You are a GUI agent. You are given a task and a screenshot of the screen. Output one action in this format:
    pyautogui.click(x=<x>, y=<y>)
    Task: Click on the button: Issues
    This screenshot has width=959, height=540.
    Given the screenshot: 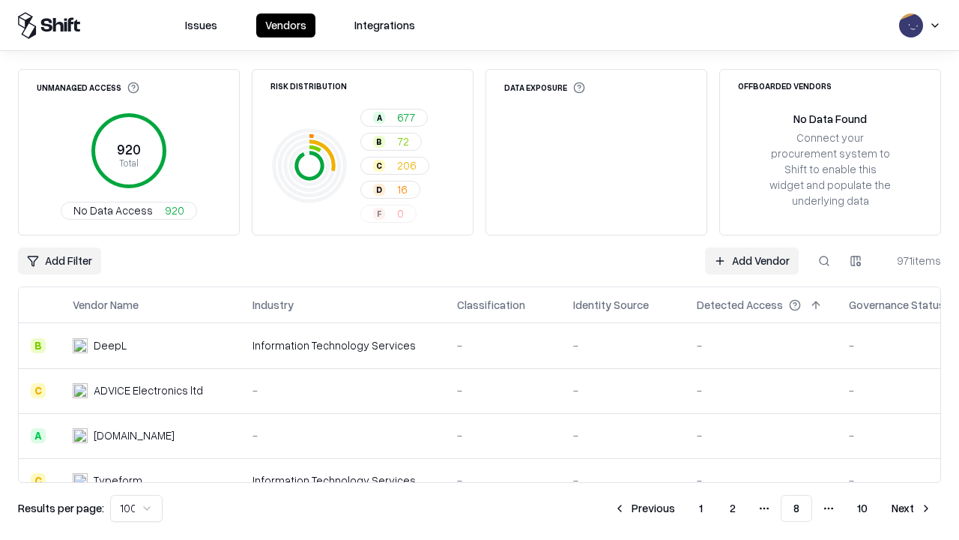 What is the action you would take?
    pyautogui.click(x=201, y=25)
    